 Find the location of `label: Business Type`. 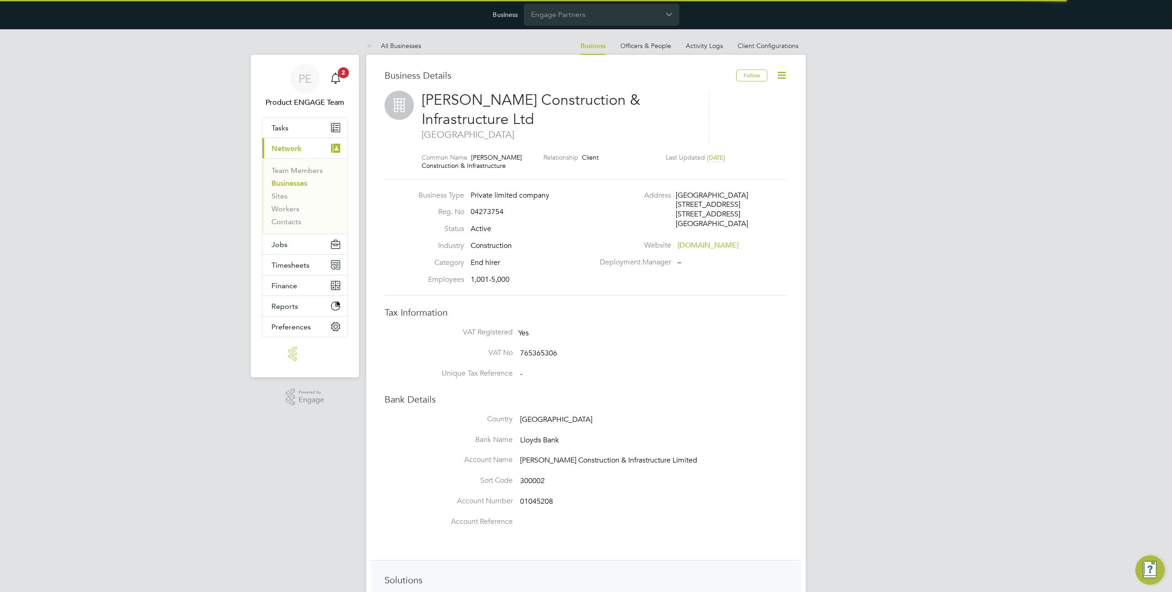

label: Business Type is located at coordinates (439, 196).